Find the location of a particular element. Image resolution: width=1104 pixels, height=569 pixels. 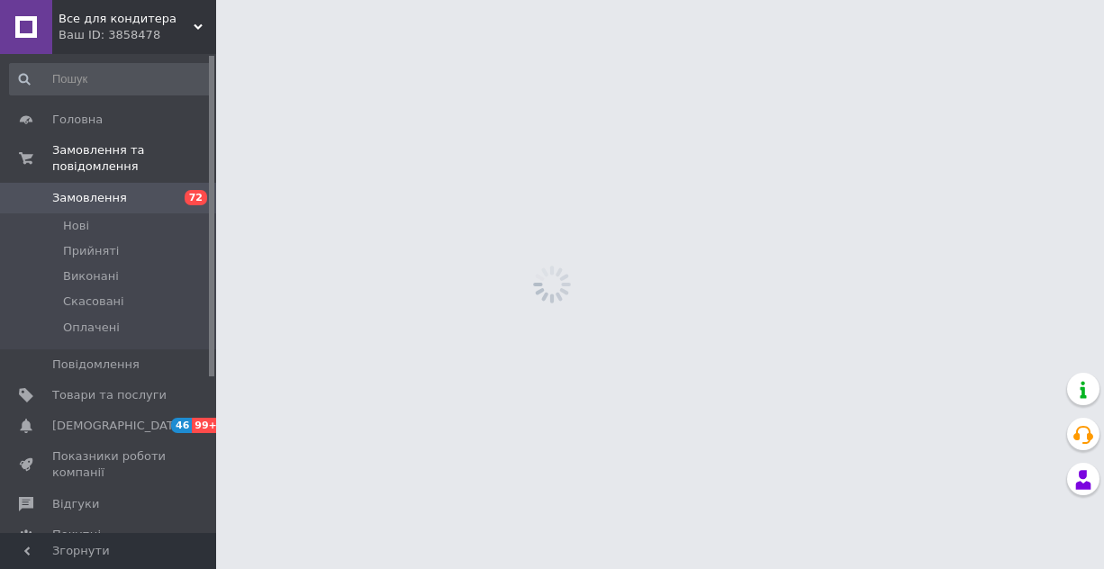

span: Оплачені is located at coordinates (91, 328).